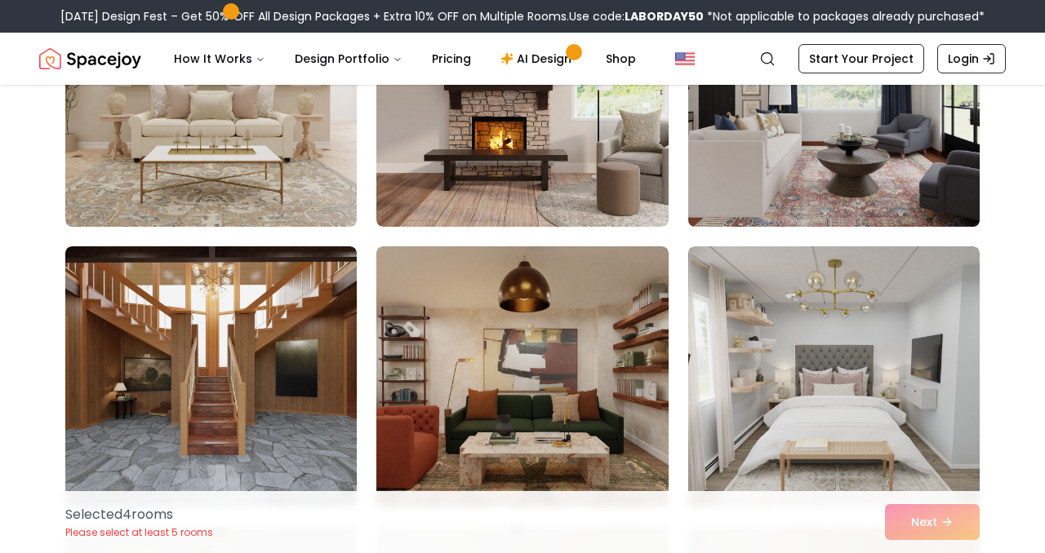  What do you see at coordinates (139, 533) in the screenshot?
I see `p: Please select at least 5 rooms` at bounding box center [139, 533].